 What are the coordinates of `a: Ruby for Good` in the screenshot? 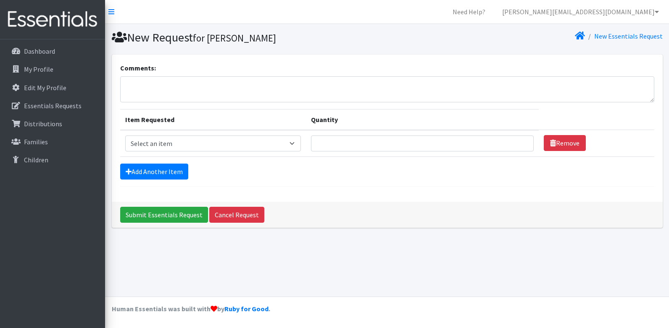 It's located at (246, 309).